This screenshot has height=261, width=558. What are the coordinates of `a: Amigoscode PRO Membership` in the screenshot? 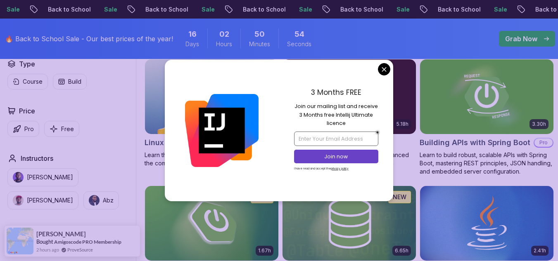 It's located at (88, 242).